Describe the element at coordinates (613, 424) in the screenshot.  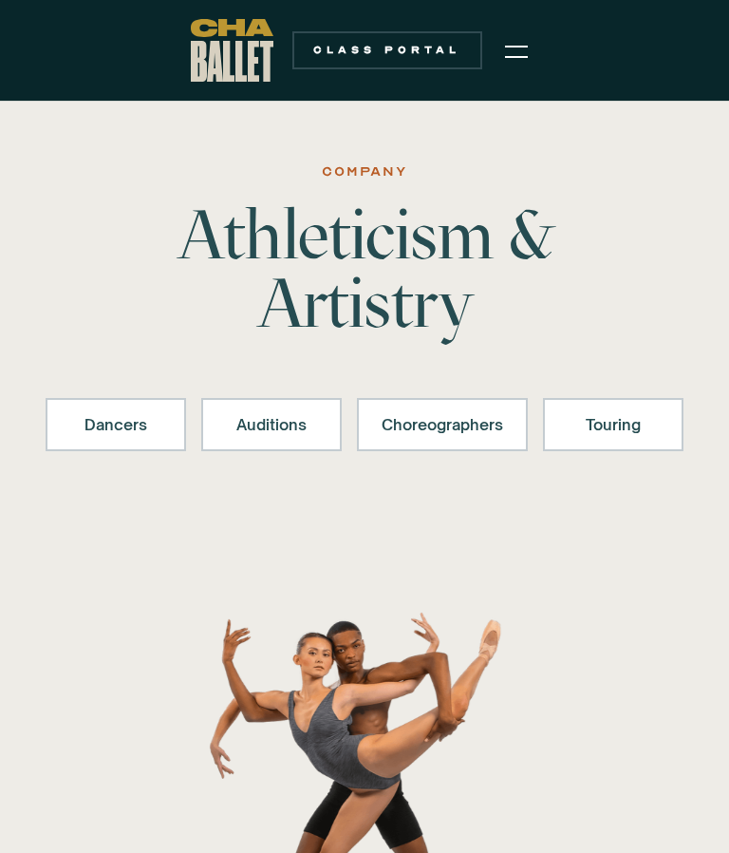
I see `a: Touring` at that location.